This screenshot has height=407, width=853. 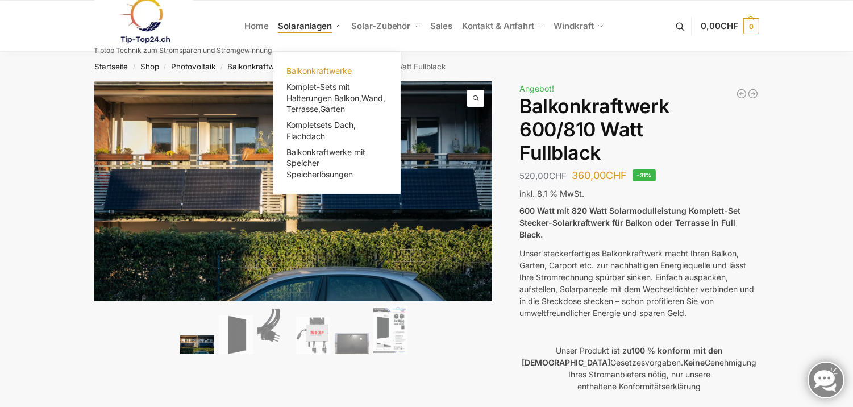 What do you see at coordinates (639, 368) in the screenshot?
I see `p: Unser Produkt ist zu Gesetzesvorgaben. Genehmigung Ihres Stromanbieters nötig, nur unsere enthalt...` at bounding box center [639, 368].